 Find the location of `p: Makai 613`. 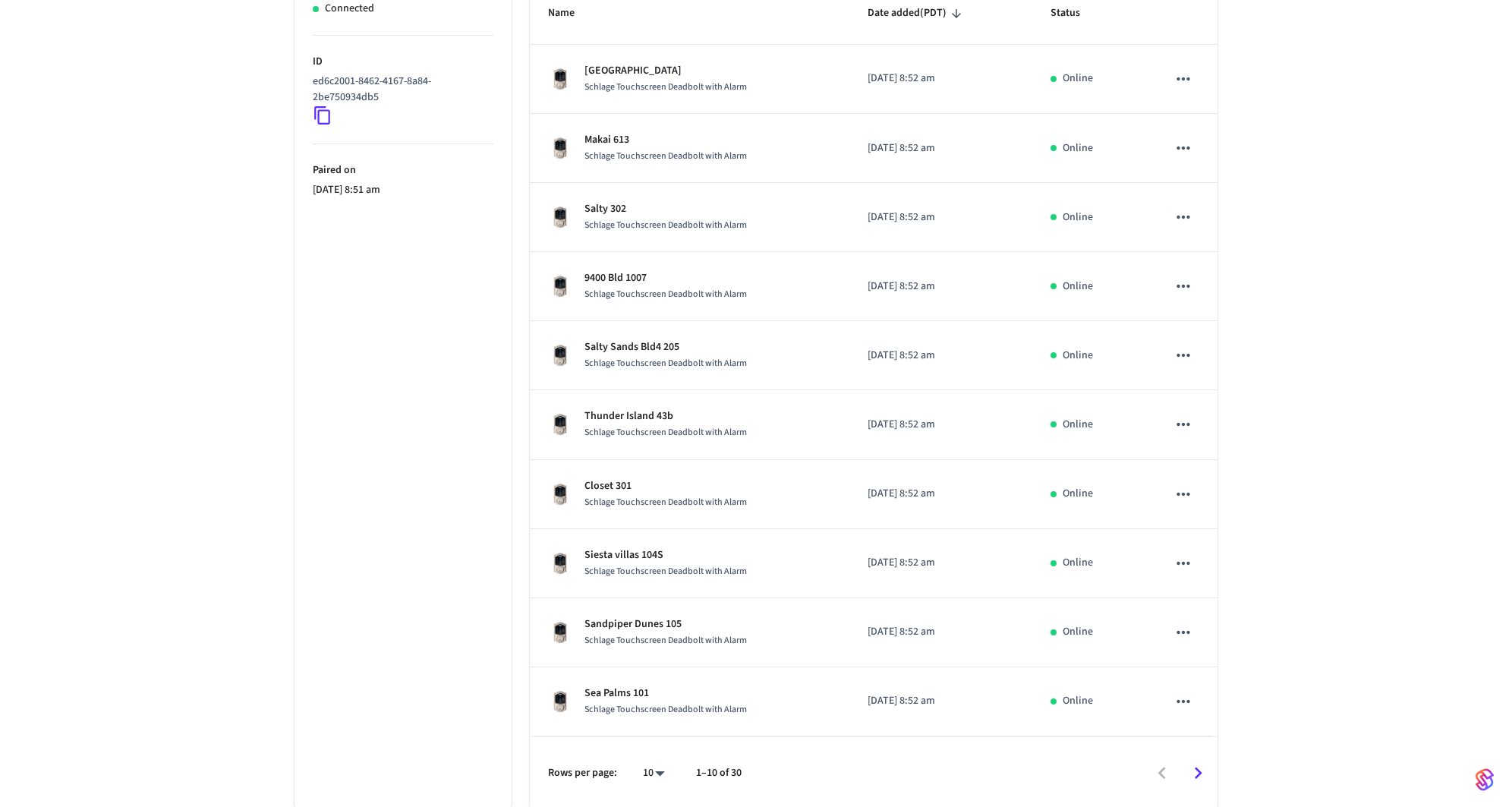

p: Makai 613 is located at coordinates (665, 140).